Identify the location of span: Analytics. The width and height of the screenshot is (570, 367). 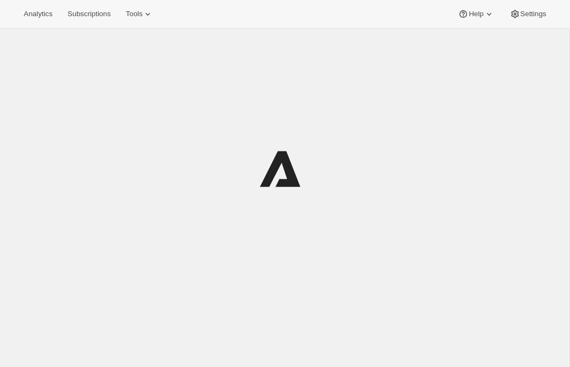
(38, 14).